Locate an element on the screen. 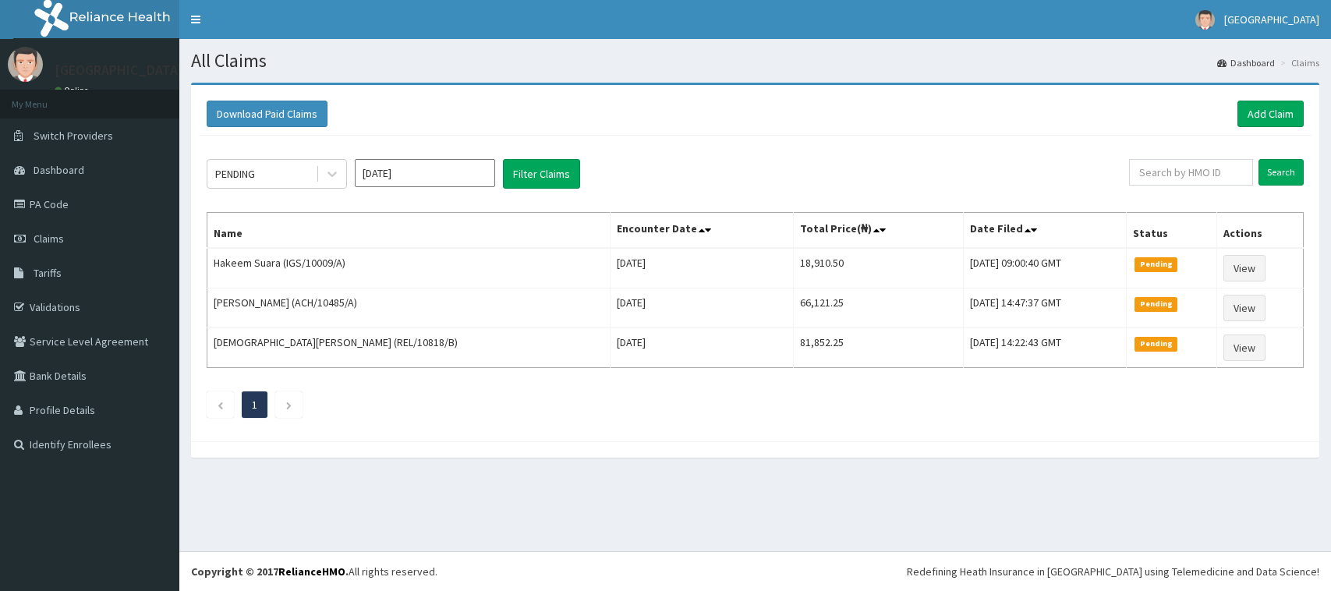  td: 81,852.25 is located at coordinates (878, 348).